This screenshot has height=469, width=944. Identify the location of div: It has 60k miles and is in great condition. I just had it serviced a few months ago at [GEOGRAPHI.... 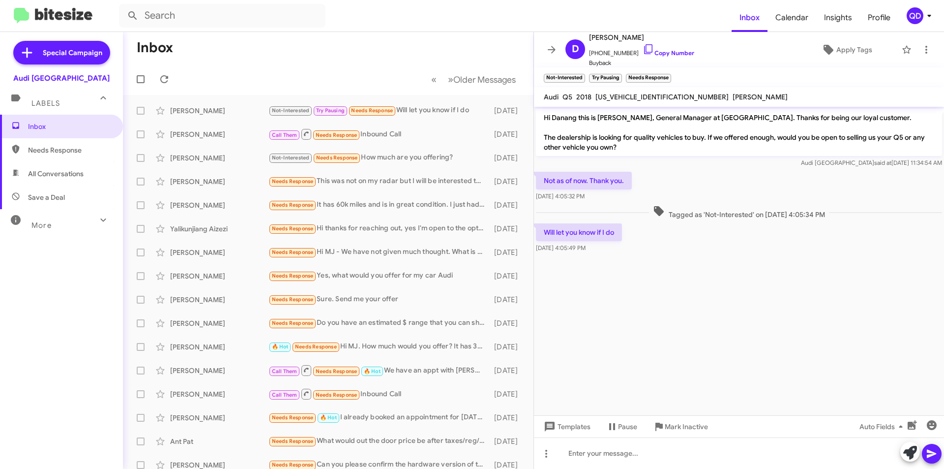
(379, 205).